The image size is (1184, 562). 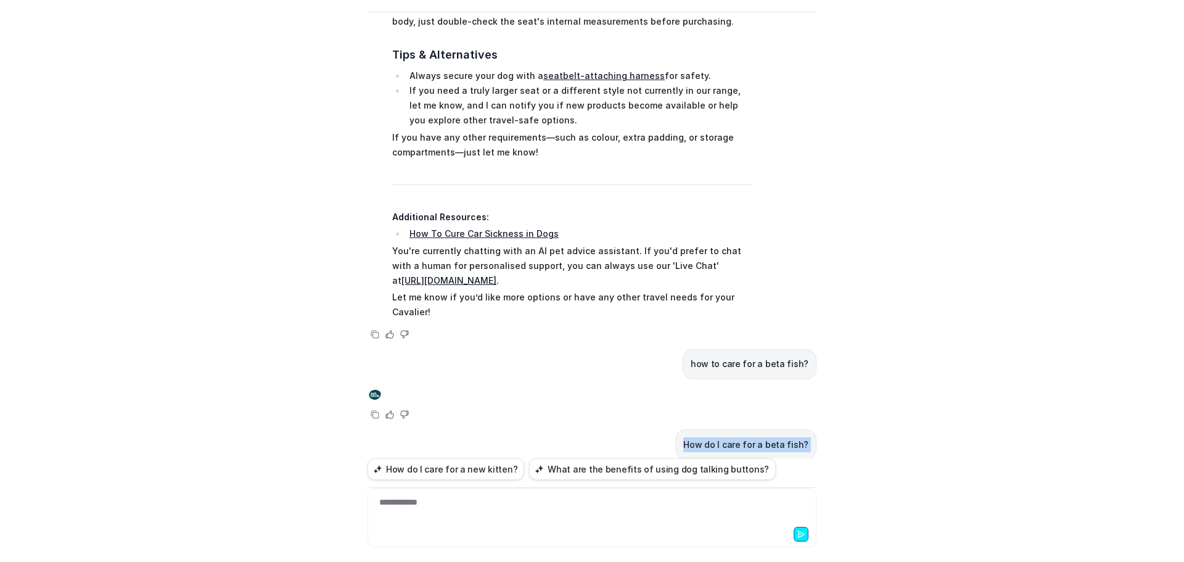 What do you see at coordinates (746, 445) in the screenshot?
I see `p: How do I care for a beta fish?` at bounding box center [746, 445].